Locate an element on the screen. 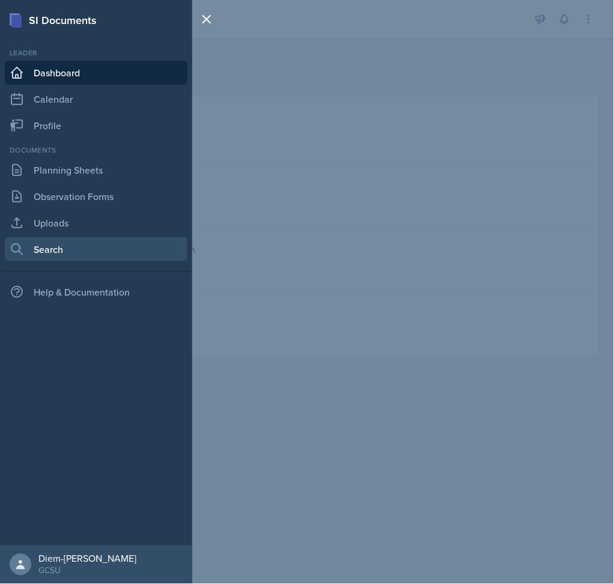 This screenshot has height=584, width=614. a: Calendar is located at coordinates (96, 99).